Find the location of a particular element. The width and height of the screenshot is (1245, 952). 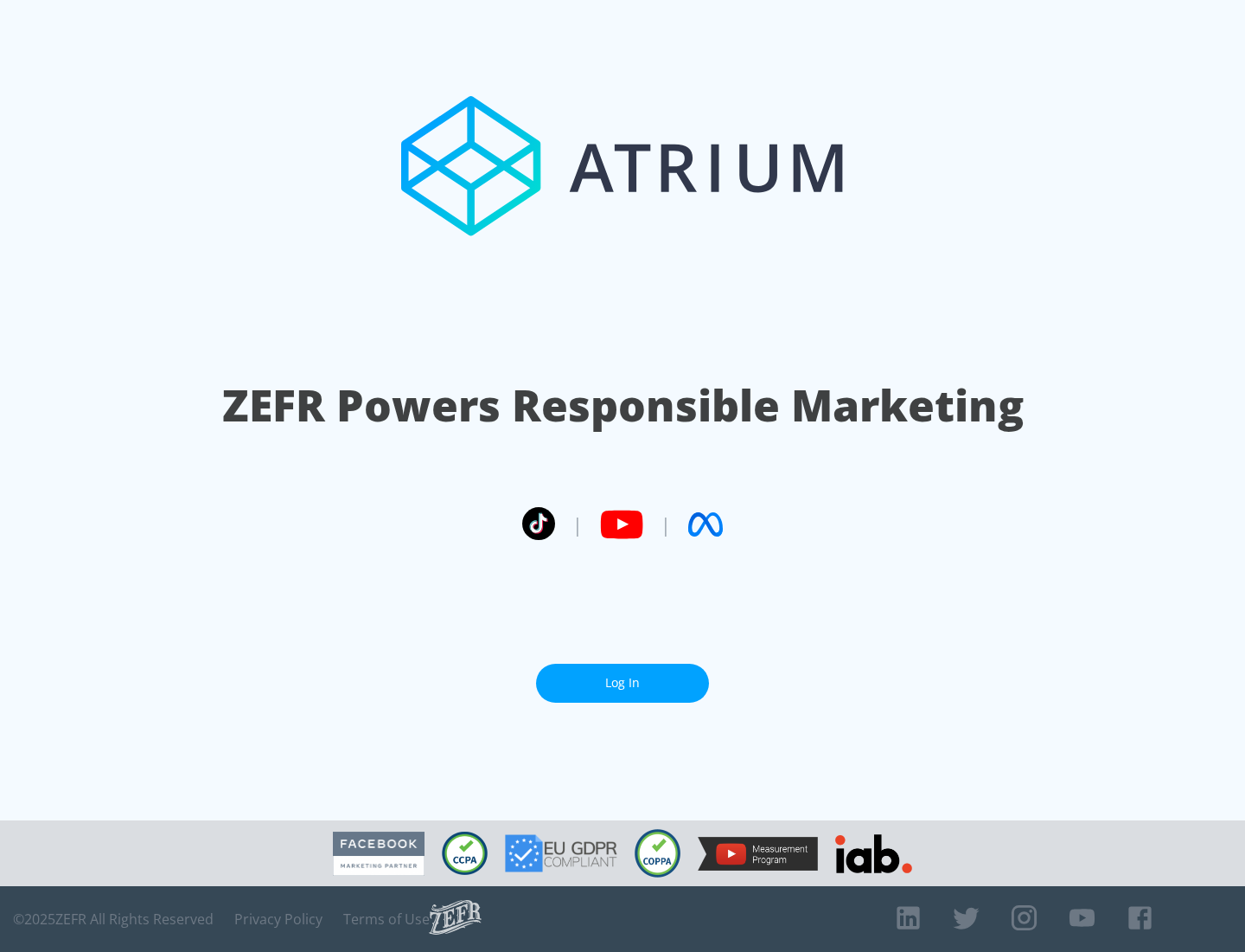

a: Terms of Use is located at coordinates (387, 919).